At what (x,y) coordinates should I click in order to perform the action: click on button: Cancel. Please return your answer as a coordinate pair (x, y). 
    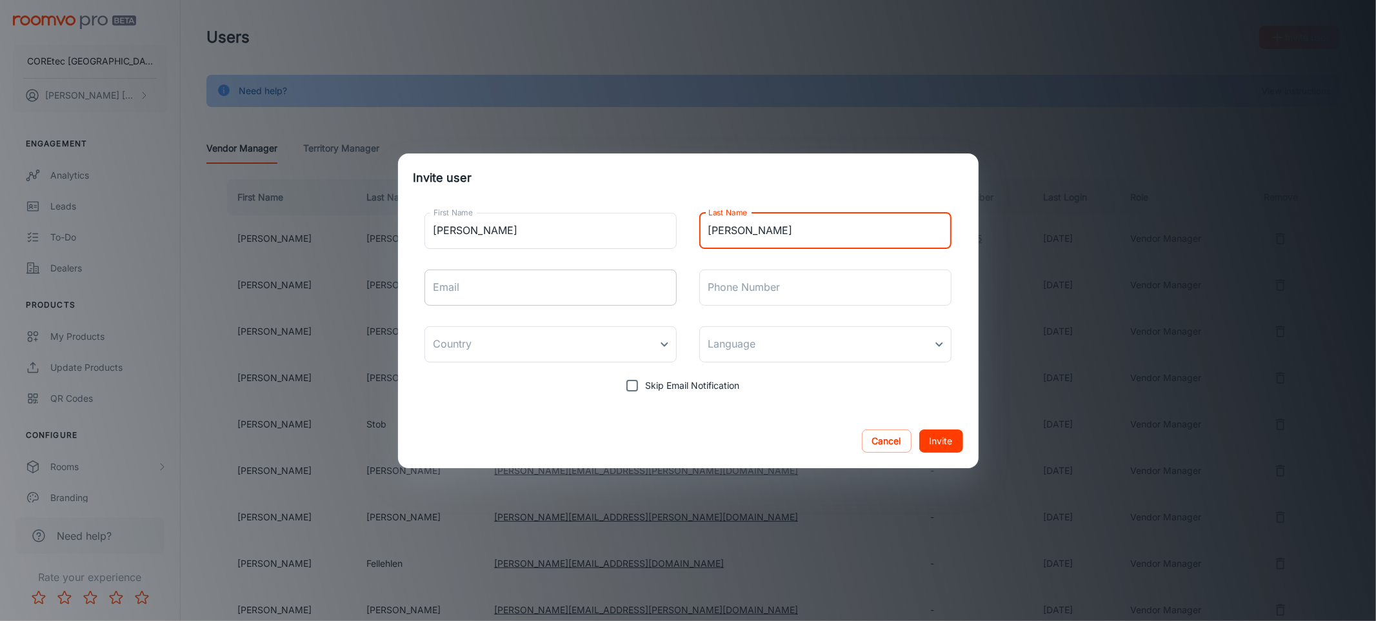
    Looking at the image, I should click on (886, 441).